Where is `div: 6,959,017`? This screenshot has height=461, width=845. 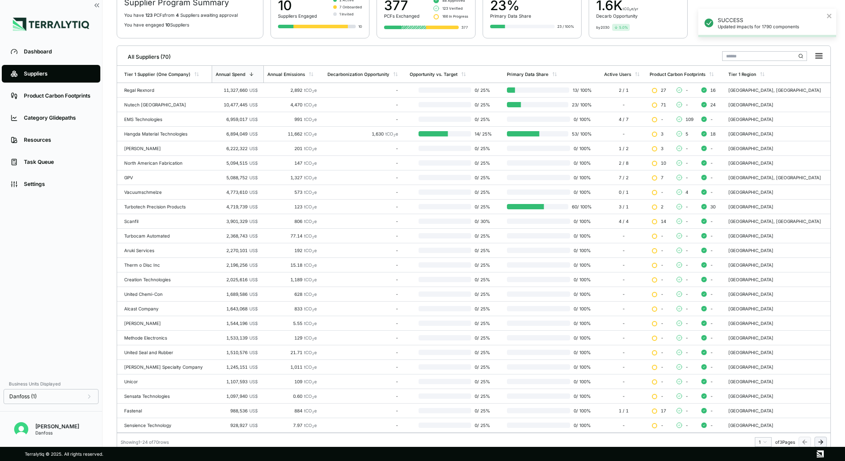 div: 6,959,017 is located at coordinates (236, 119).